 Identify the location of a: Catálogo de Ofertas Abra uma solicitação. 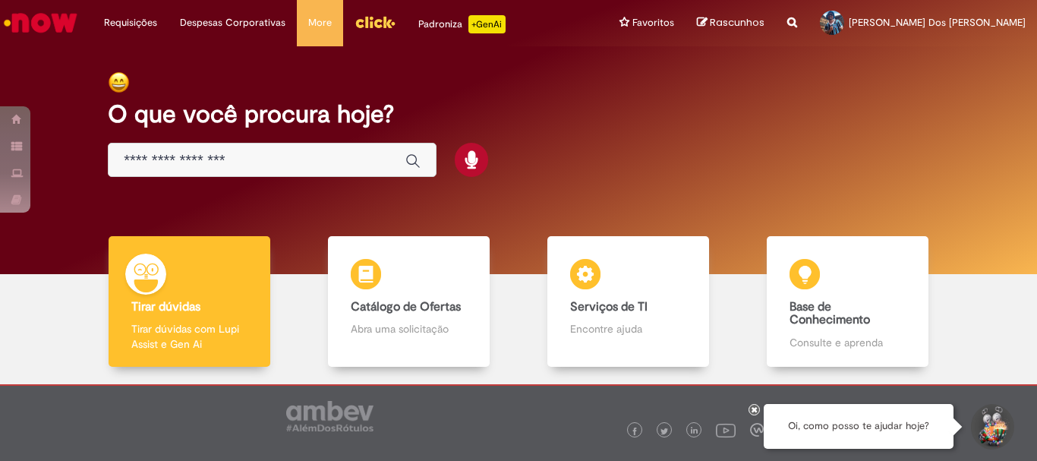
(408, 301).